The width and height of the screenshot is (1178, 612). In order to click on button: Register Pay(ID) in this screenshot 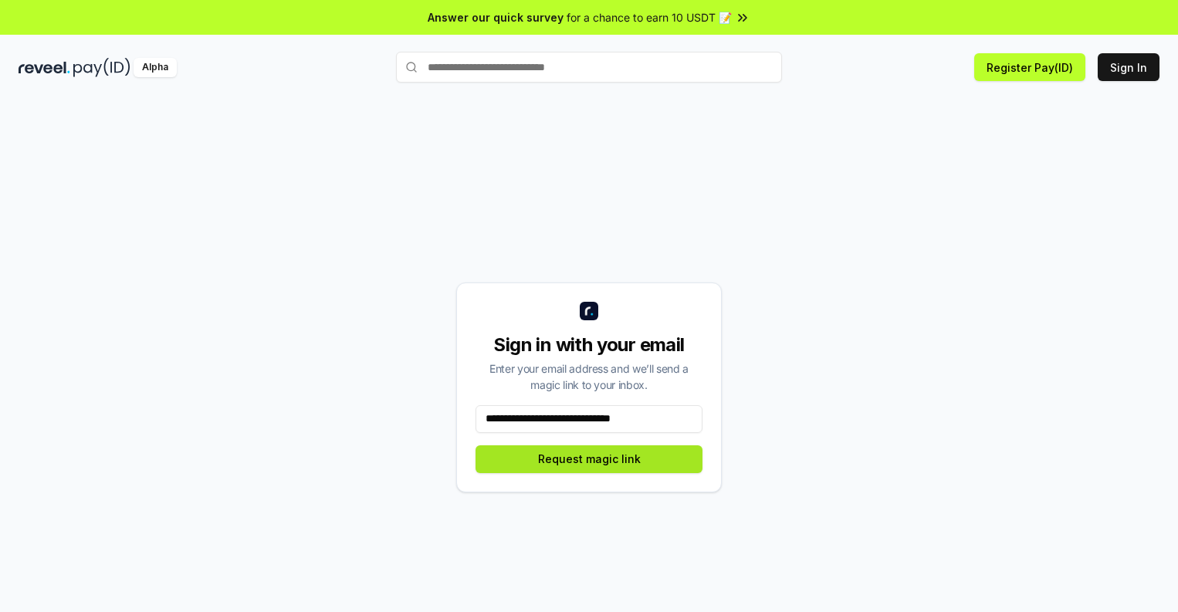, I will do `click(1030, 67)`.